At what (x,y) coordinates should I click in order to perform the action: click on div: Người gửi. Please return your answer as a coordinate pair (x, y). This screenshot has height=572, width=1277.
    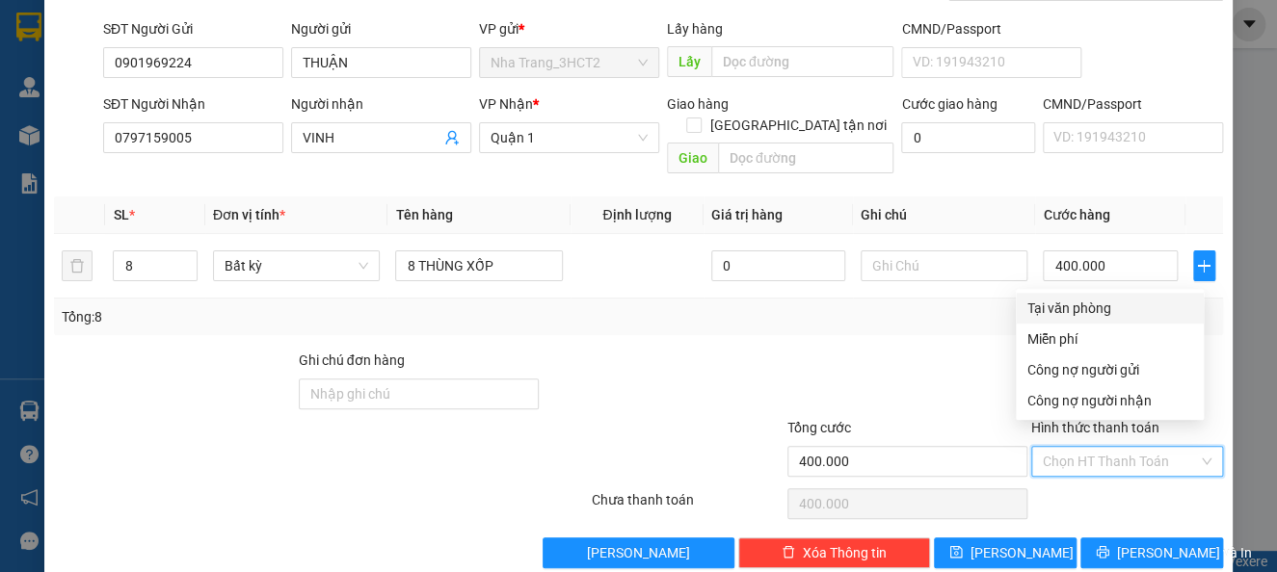
    Looking at the image, I should click on (381, 29).